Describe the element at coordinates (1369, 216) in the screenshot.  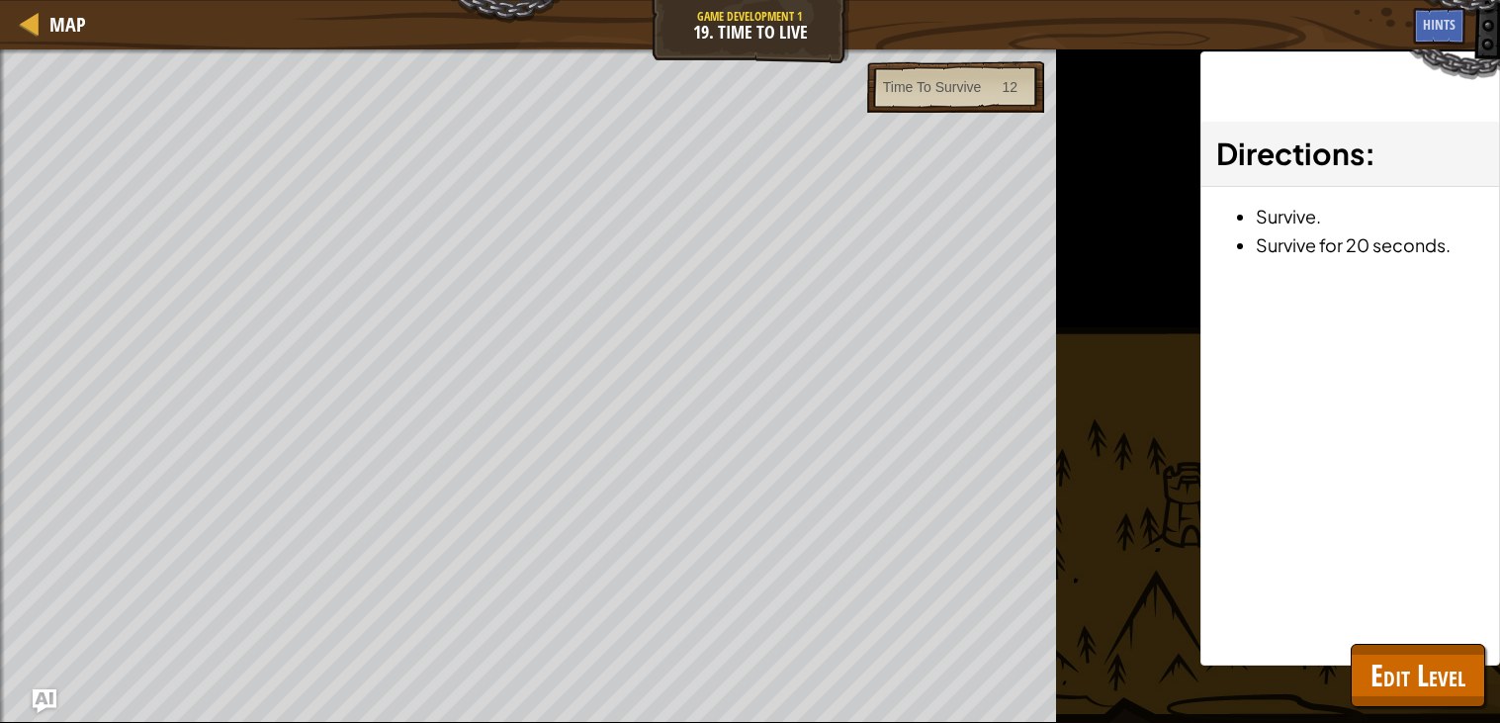
I see `li: Survive.` at that location.